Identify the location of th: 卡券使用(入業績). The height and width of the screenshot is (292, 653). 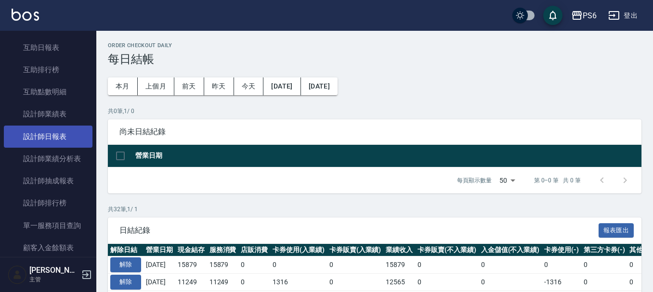
(298, 250).